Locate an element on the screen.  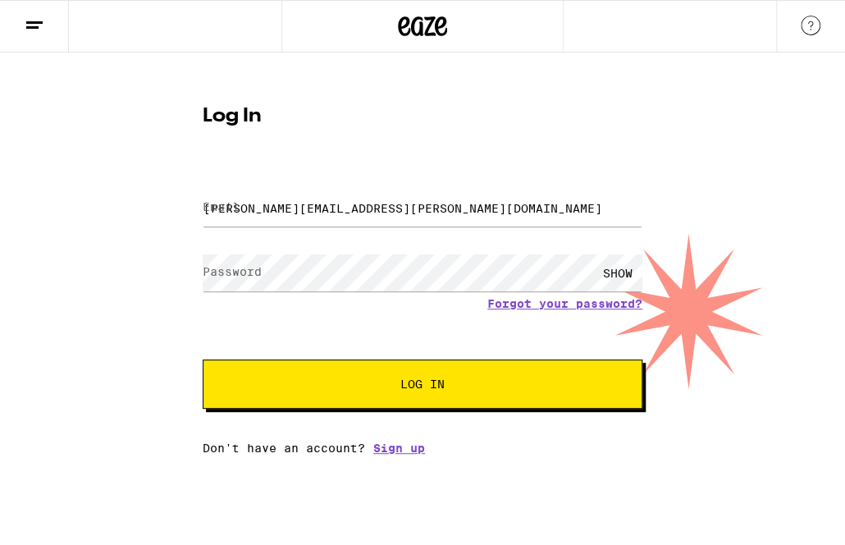
div: SHOW is located at coordinates (618, 272).